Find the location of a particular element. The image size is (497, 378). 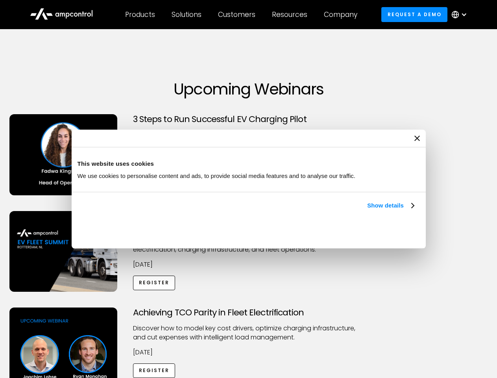

div: Resources is located at coordinates (290, 15).